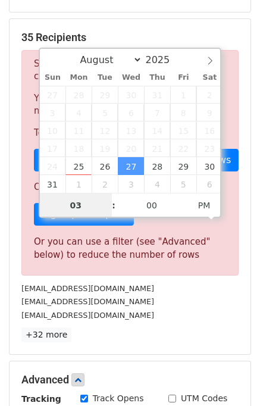  I want to click on span: August 15, 2025, so click(183, 130).